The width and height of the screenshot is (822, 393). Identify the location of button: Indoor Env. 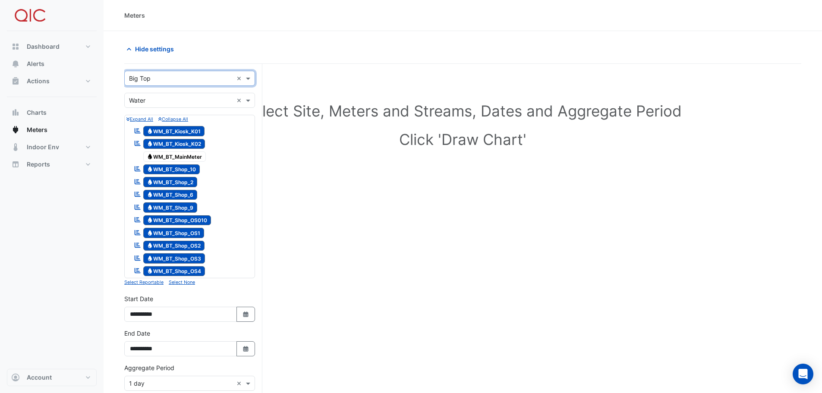
(52, 147).